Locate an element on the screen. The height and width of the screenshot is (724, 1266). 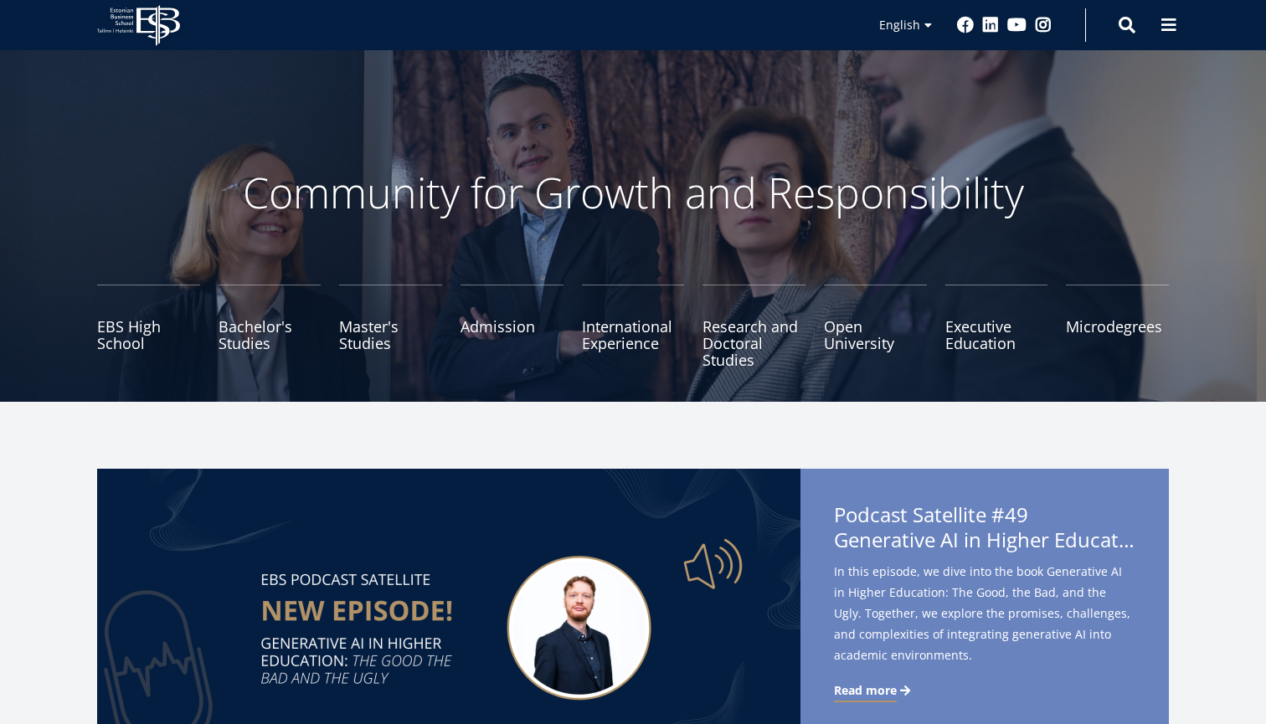
a: Bachelor's Studies is located at coordinates (270, 326).